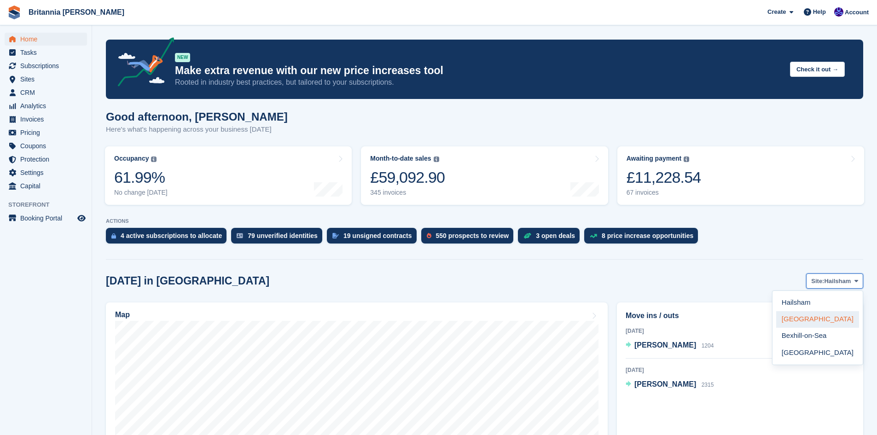  What do you see at coordinates (169, 238) in the screenshot?
I see `a: 4 active subscriptions to allocate` at bounding box center [169, 238].